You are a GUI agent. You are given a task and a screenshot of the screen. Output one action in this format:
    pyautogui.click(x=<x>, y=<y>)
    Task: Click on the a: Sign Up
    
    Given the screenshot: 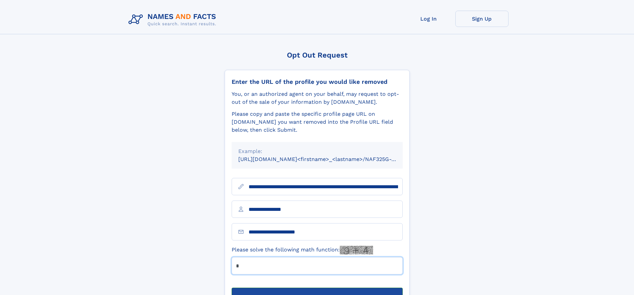 What is the action you would take?
    pyautogui.click(x=482, y=19)
    